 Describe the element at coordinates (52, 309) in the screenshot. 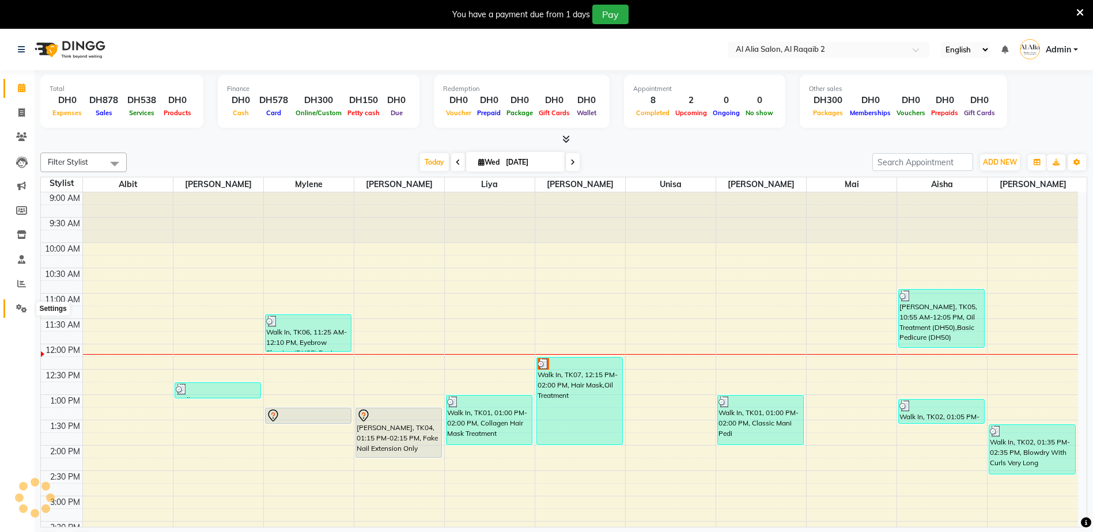

I see `div: Settings` at that location.